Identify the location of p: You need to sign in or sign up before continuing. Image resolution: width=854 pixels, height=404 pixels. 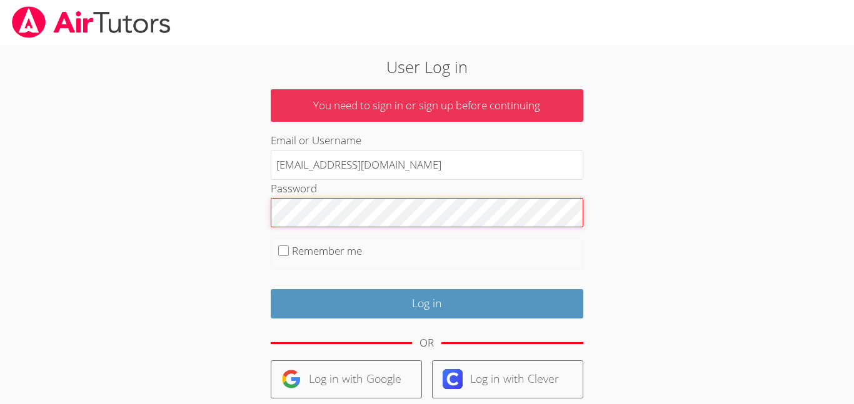
(427, 106).